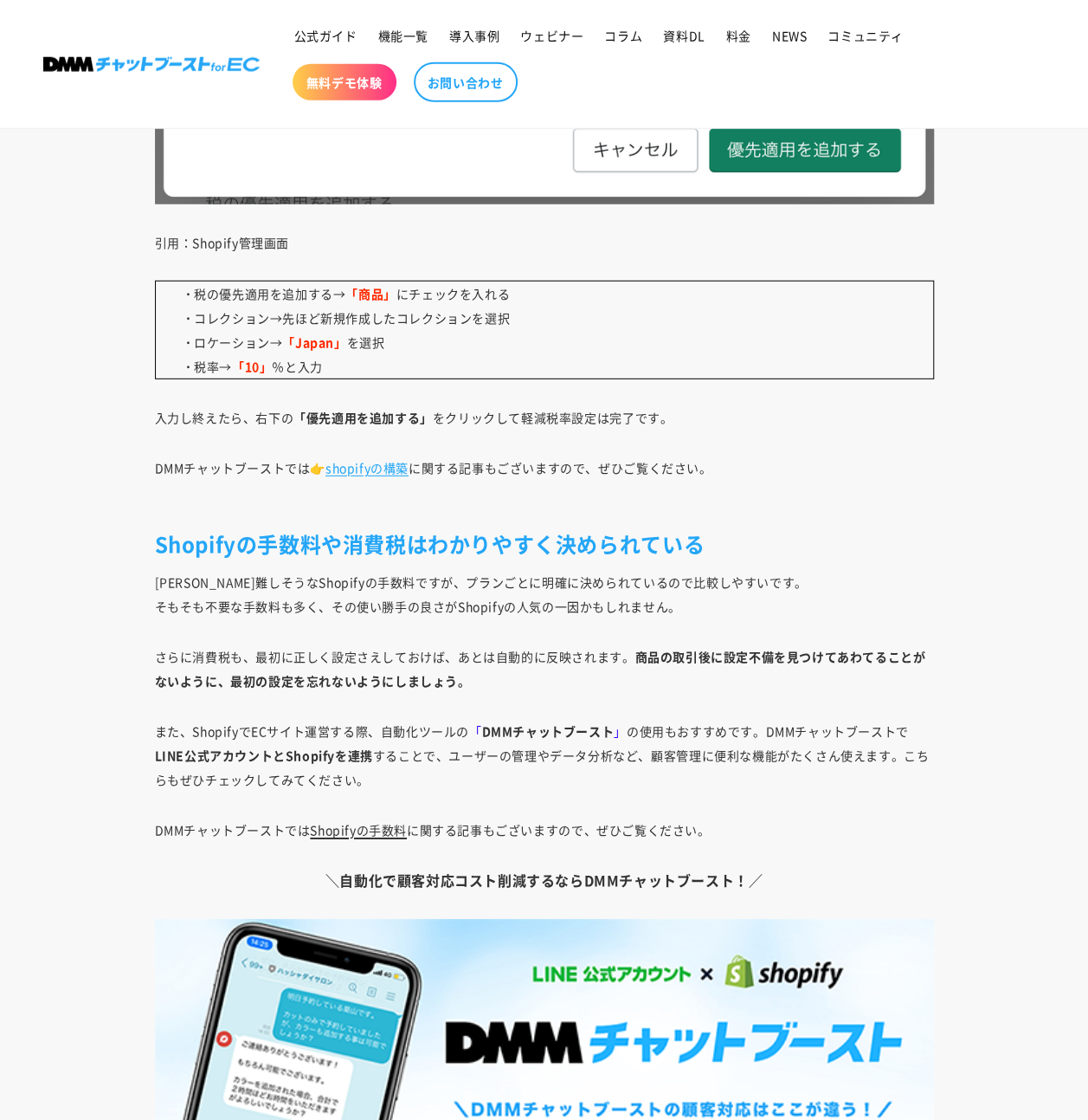 This screenshot has width=1088, height=1120. What do you see at coordinates (790, 35) in the screenshot?
I see `a: NEWS` at bounding box center [790, 35].